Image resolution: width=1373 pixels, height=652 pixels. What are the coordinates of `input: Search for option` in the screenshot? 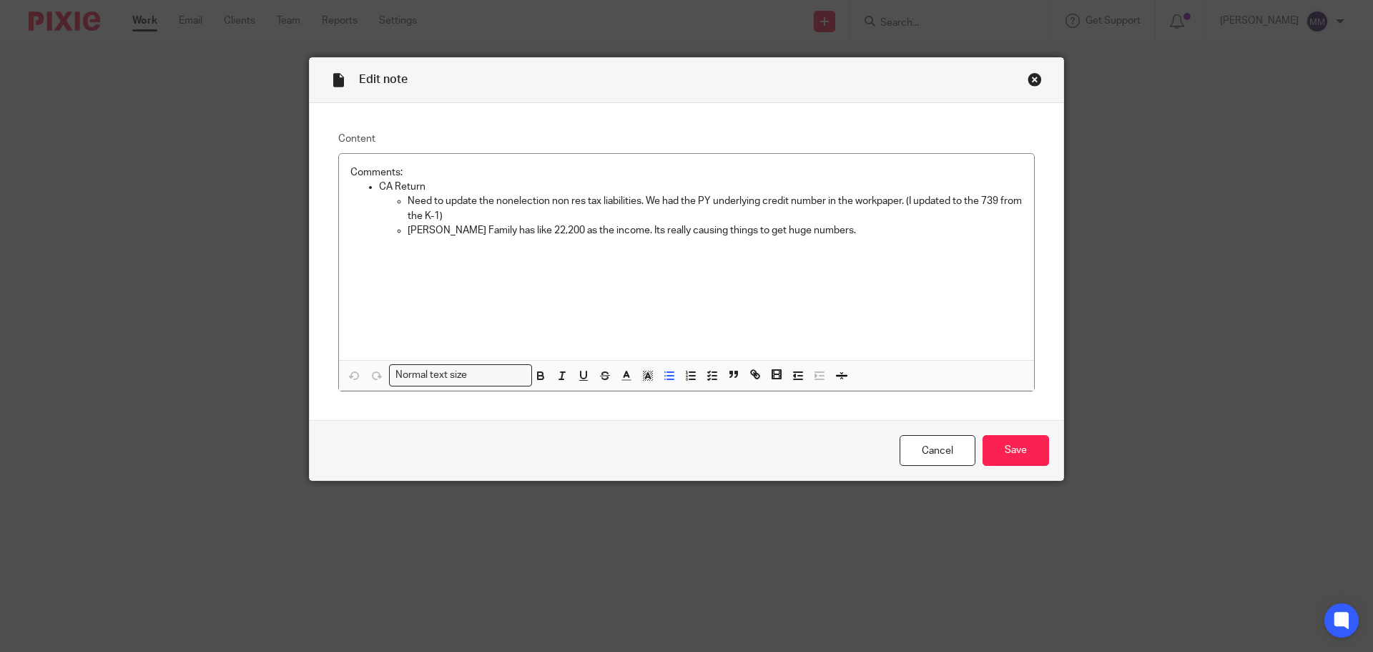 It's located at (498, 375).